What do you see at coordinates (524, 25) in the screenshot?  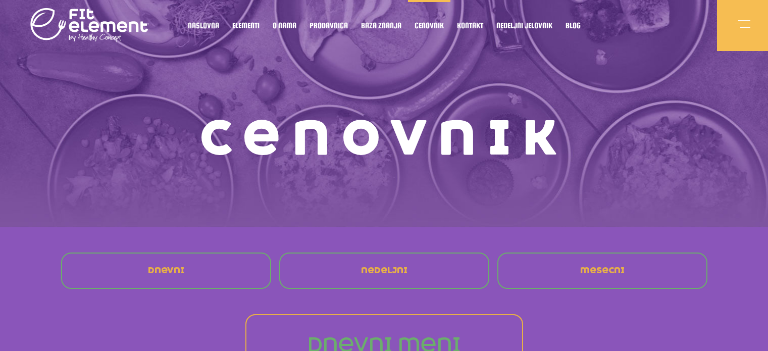 I see `span: Nedeljni jelovnik` at bounding box center [524, 25].